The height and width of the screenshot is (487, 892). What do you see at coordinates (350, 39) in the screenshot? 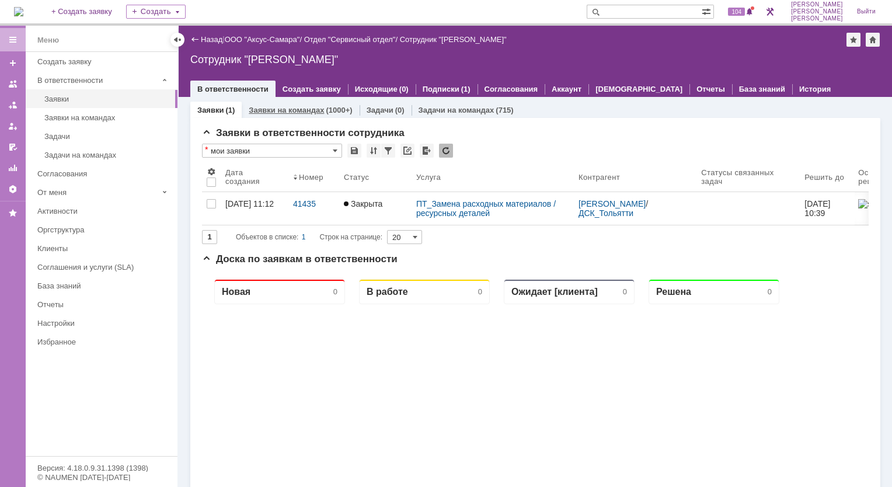
I see `a: Отдел "Сервисный отдел"` at bounding box center [350, 39].